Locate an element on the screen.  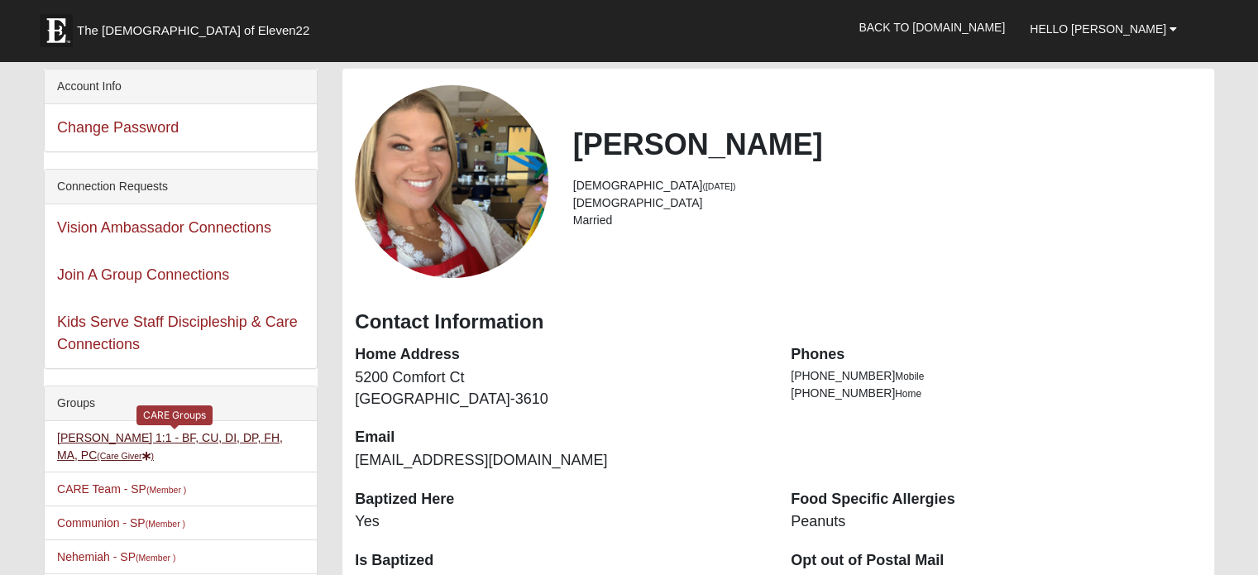
a: Kids Serve Staff Discipleship & Care Connections is located at coordinates (177, 332).